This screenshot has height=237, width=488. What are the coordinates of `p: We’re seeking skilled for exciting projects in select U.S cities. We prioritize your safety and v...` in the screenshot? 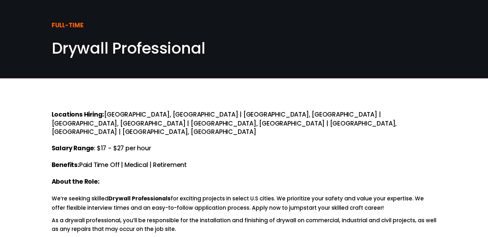 It's located at (244, 203).